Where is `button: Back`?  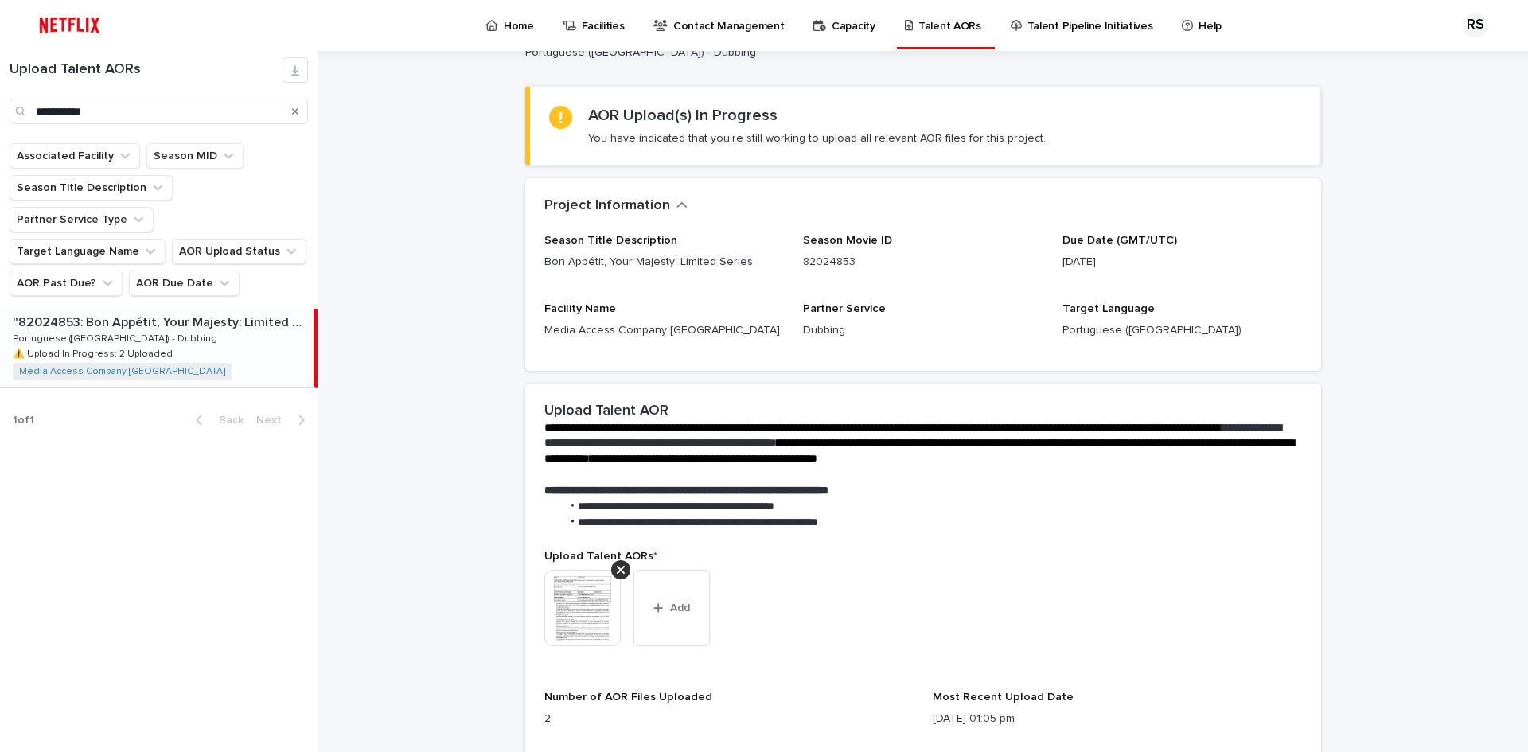
button: Back is located at coordinates (216, 420).